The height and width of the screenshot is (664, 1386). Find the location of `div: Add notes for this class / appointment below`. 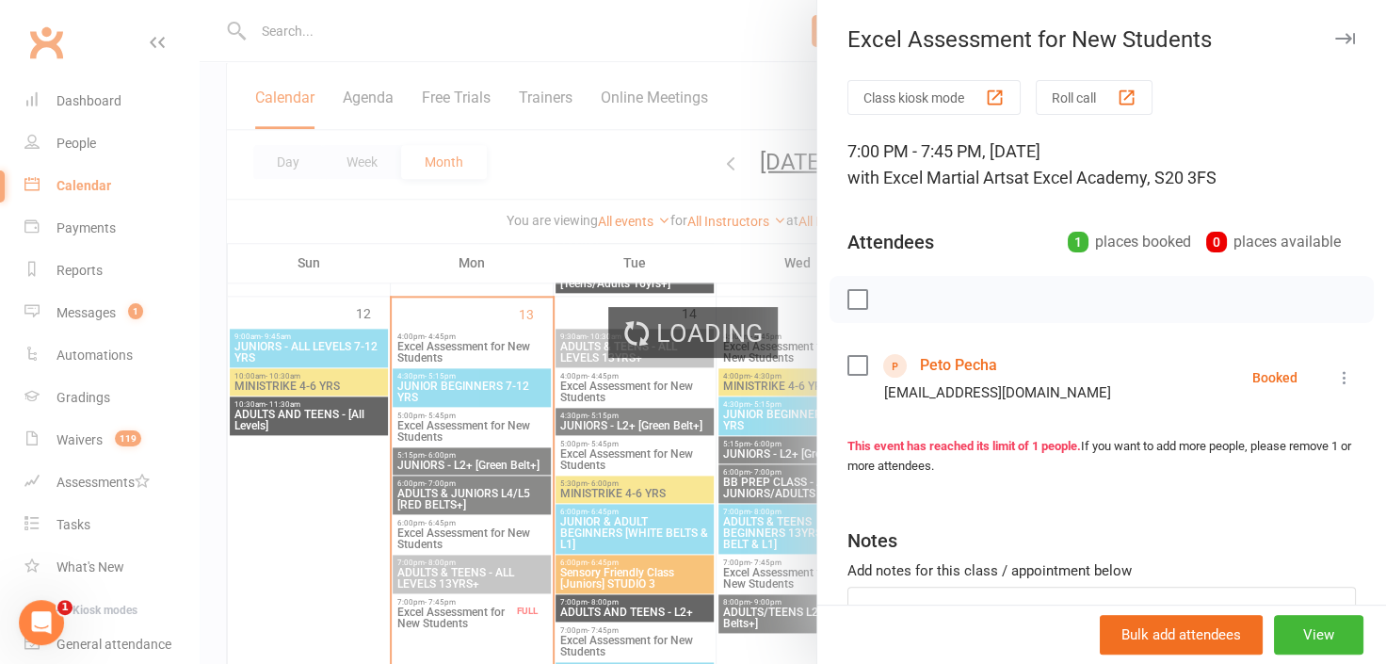

div: Add notes for this class / appointment below is located at coordinates (1101, 570).